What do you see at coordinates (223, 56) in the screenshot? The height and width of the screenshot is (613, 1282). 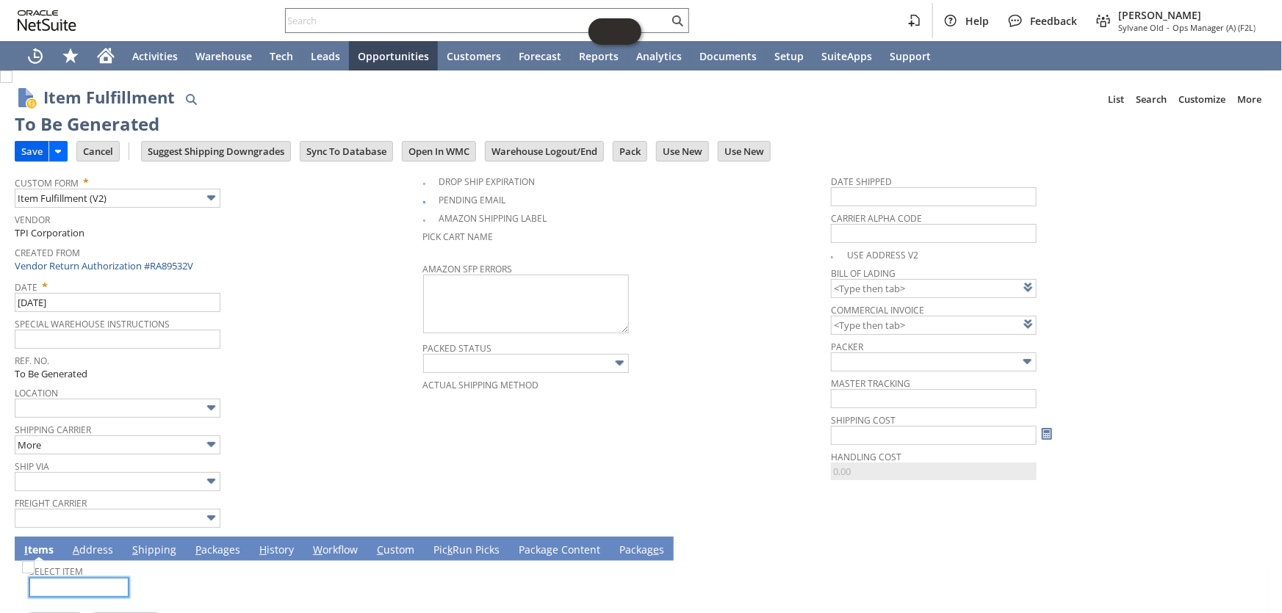 I see `span: Warehouse` at bounding box center [223, 56].